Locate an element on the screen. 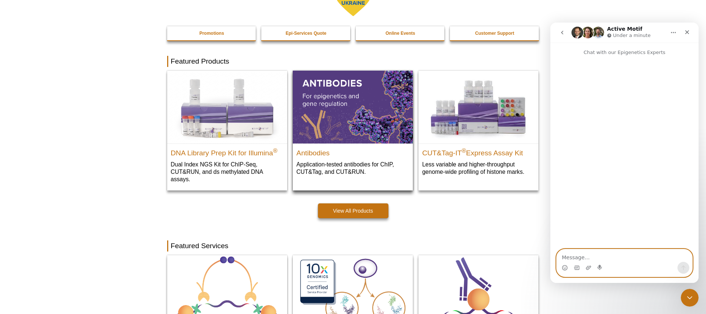 This screenshot has height=314, width=706. h1: Active Motif is located at coordinates (74, 6).